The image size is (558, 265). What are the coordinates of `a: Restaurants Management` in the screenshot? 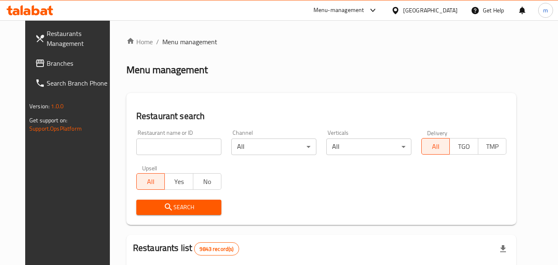 It's located at (74, 38).